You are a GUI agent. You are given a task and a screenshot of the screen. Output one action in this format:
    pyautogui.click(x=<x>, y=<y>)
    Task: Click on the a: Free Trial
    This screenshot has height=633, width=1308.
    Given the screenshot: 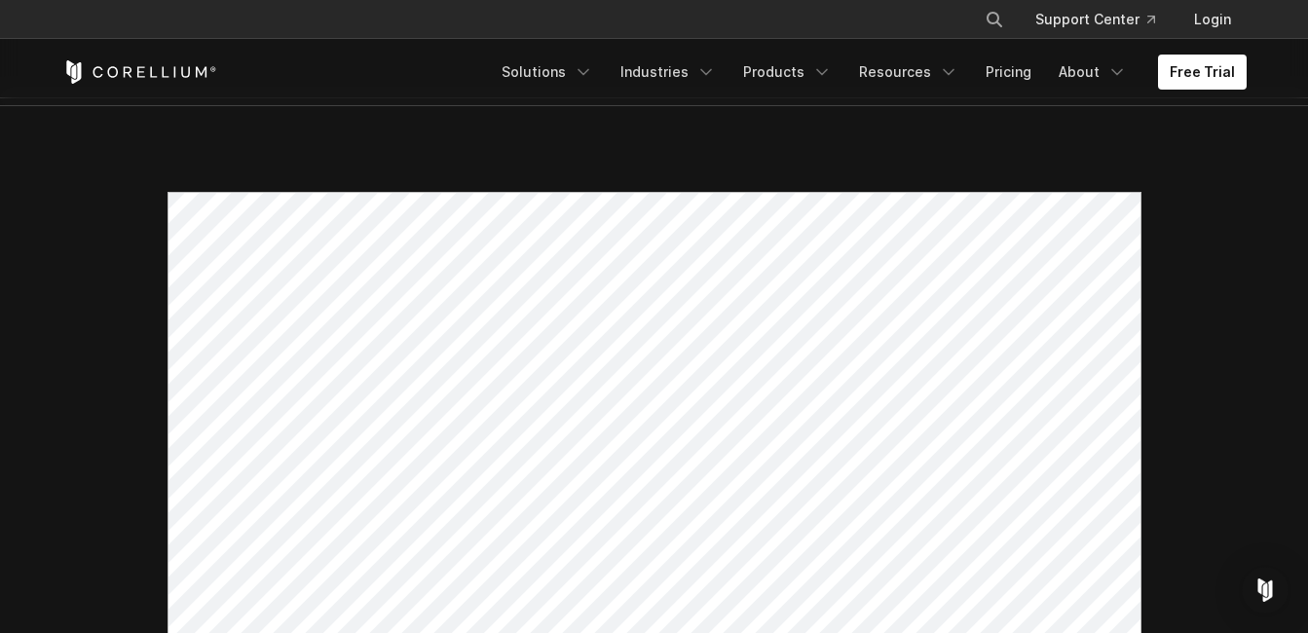 What is the action you would take?
    pyautogui.click(x=1201, y=72)
    